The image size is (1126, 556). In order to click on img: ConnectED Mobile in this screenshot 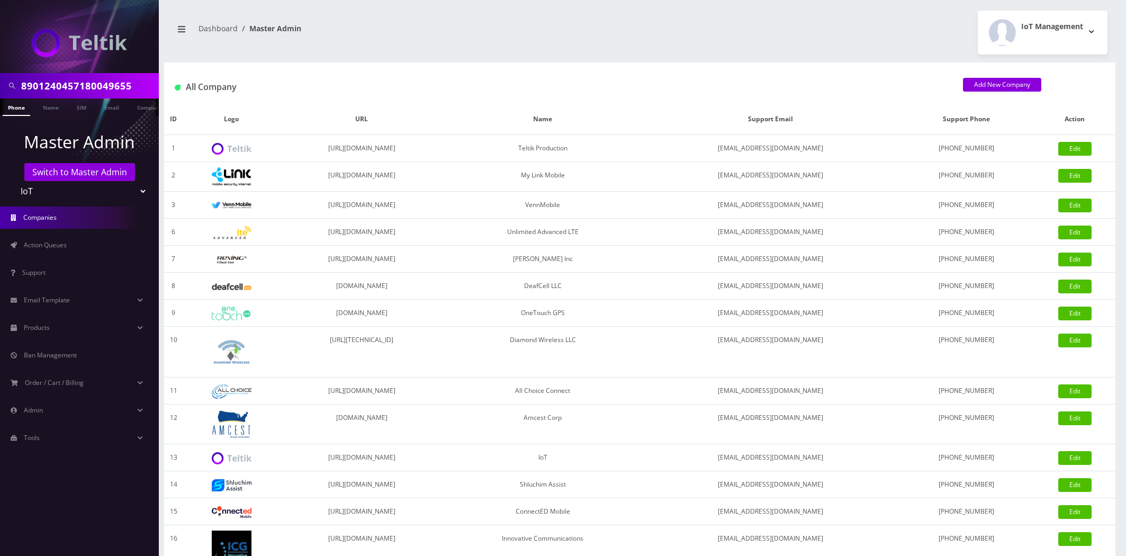, I will do `click(231, 512)`.